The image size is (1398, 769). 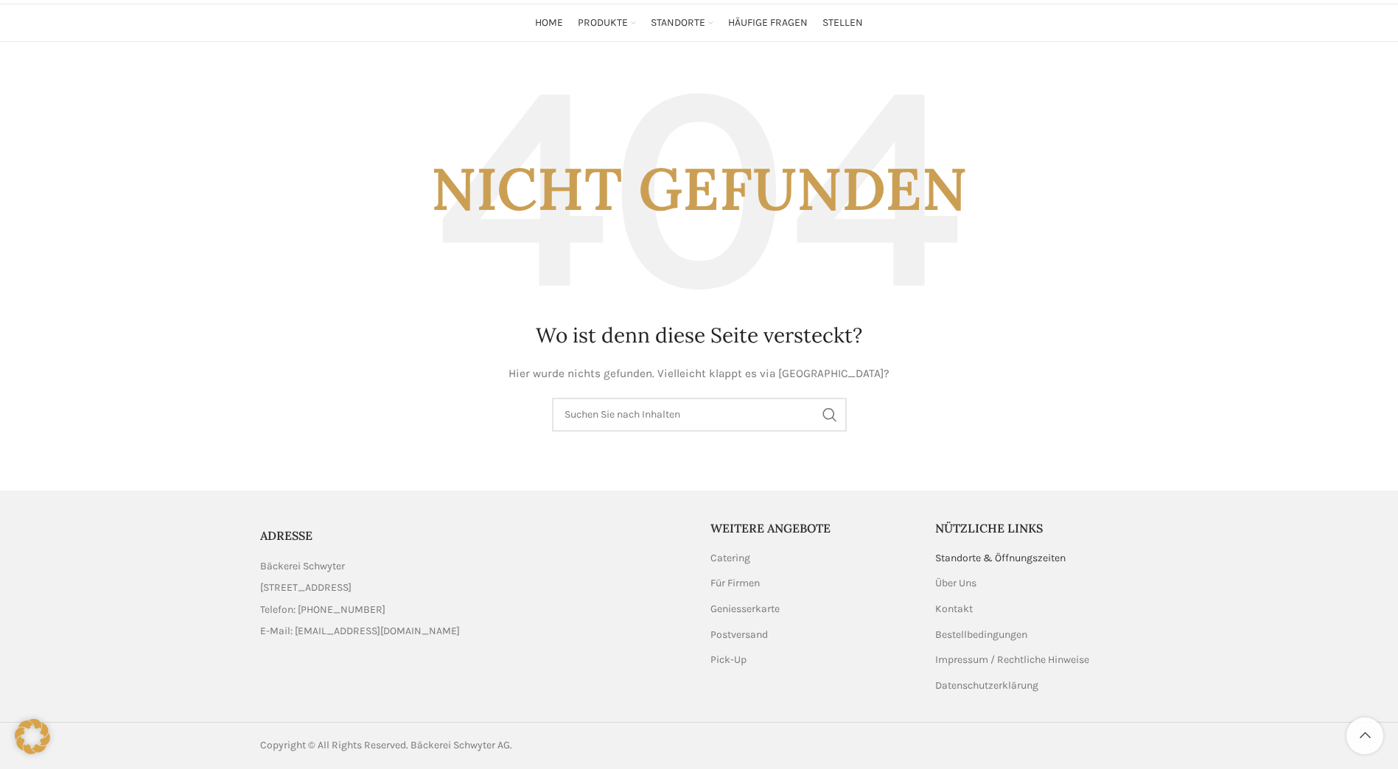 I want to click on a: Kontakt, so click(x=954, y=609).